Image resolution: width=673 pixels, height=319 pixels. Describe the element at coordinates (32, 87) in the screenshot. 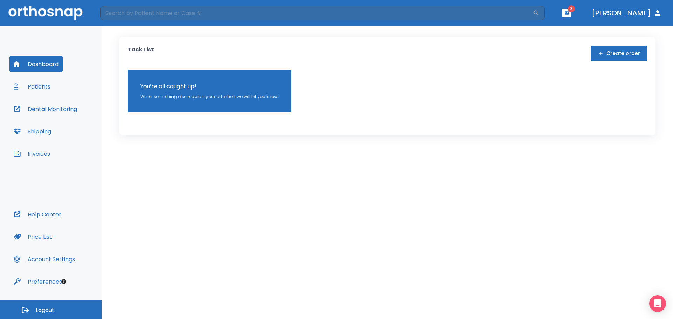

I see `button: Patients` at that location.